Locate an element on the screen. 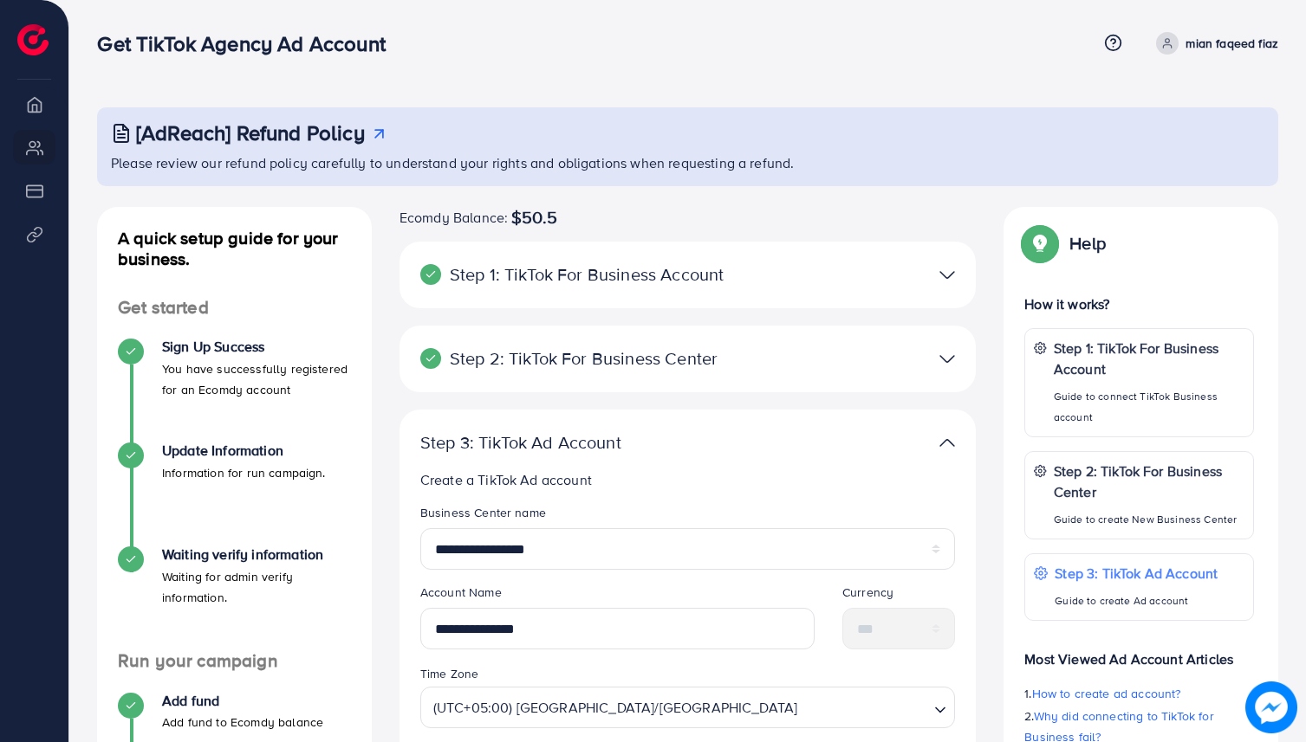 This screenshot has width=1306, height=742. h4: Waiting verify information is located at coordinates (256, 554).